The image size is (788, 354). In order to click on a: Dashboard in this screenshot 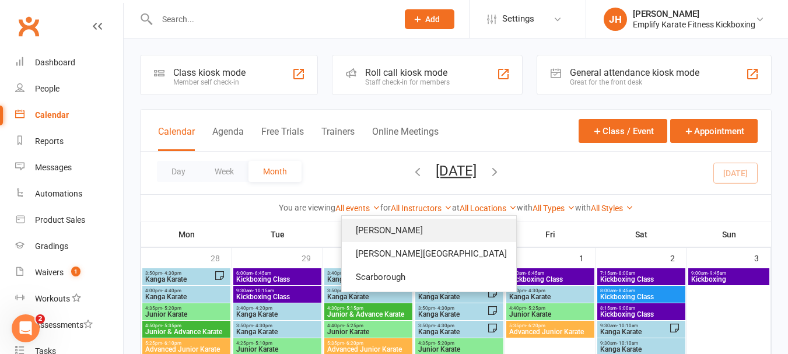, I will do `click(69, 62)`.